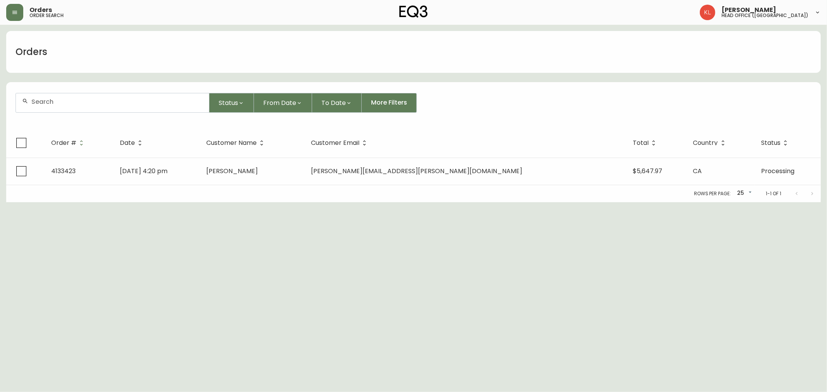 The width and height of the screenshot is (827, 392). Describe the element at coordinates (117, 102) in the screenshot. I see `input: Search` at that location.